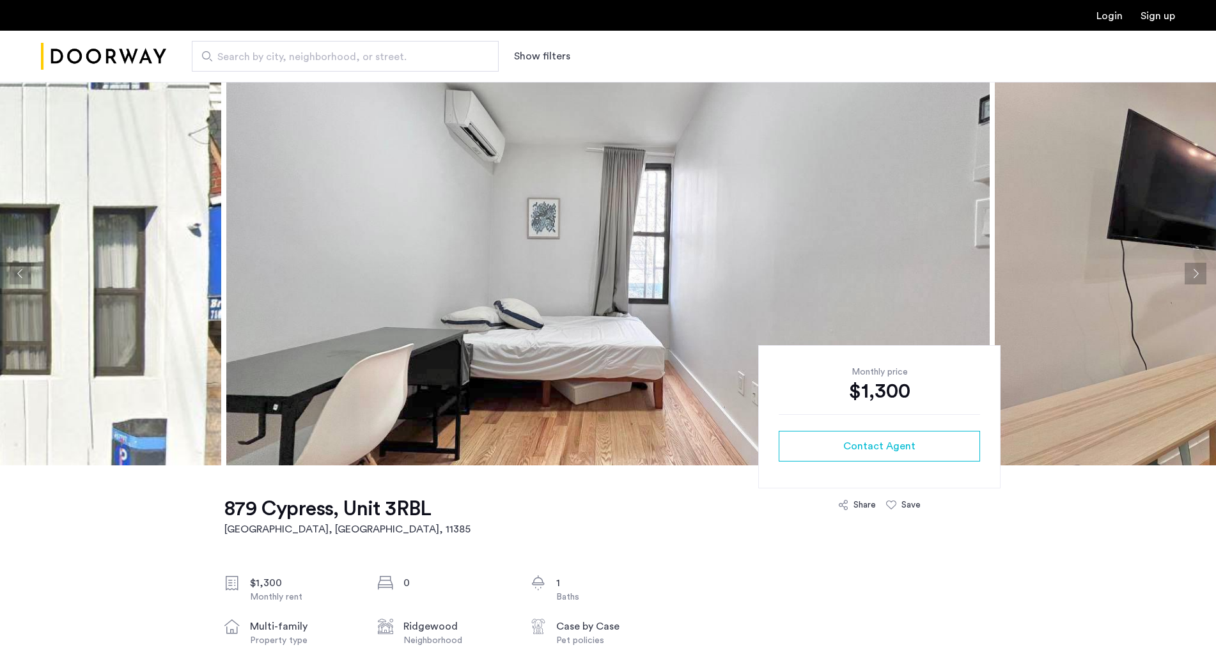  I want to click on a: Registration, so click(1158, 16).